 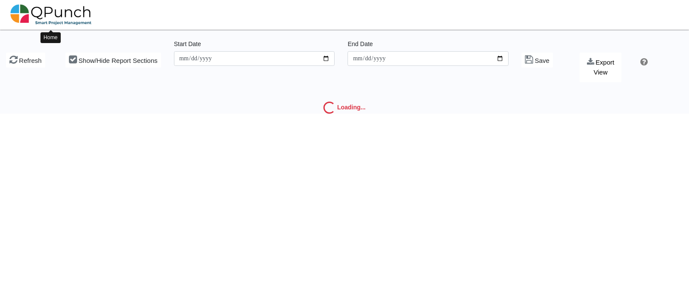 What do you see at coordinates (30, 60) in the screenshot?
I see `span: Refresh` at bounding box center [30, 60].